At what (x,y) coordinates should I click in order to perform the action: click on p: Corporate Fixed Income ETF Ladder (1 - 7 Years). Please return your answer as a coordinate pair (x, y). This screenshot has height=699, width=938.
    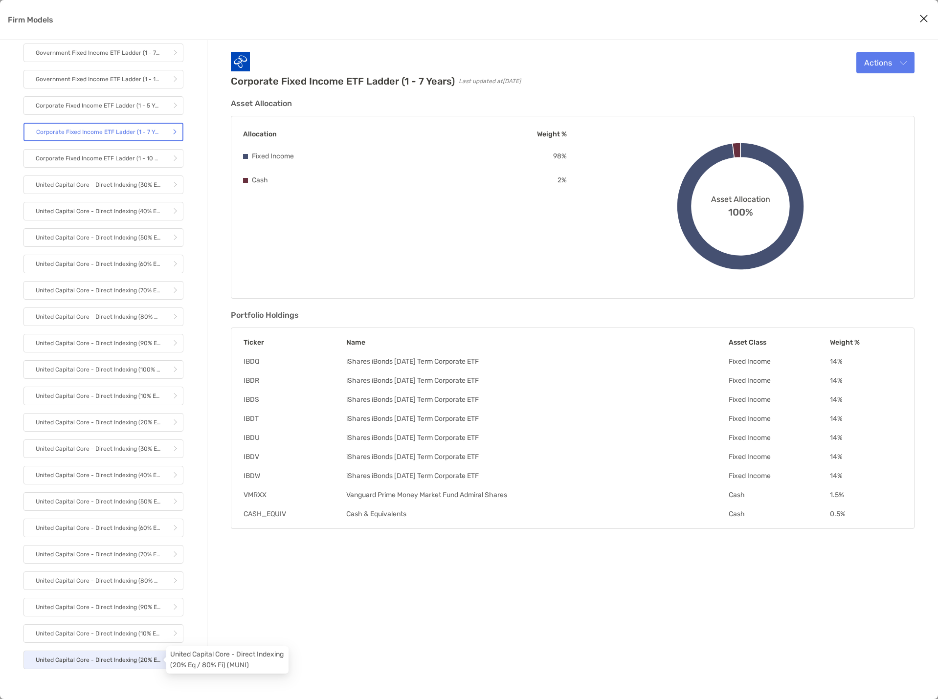
    Looking at the image, I should click on (98, 132).